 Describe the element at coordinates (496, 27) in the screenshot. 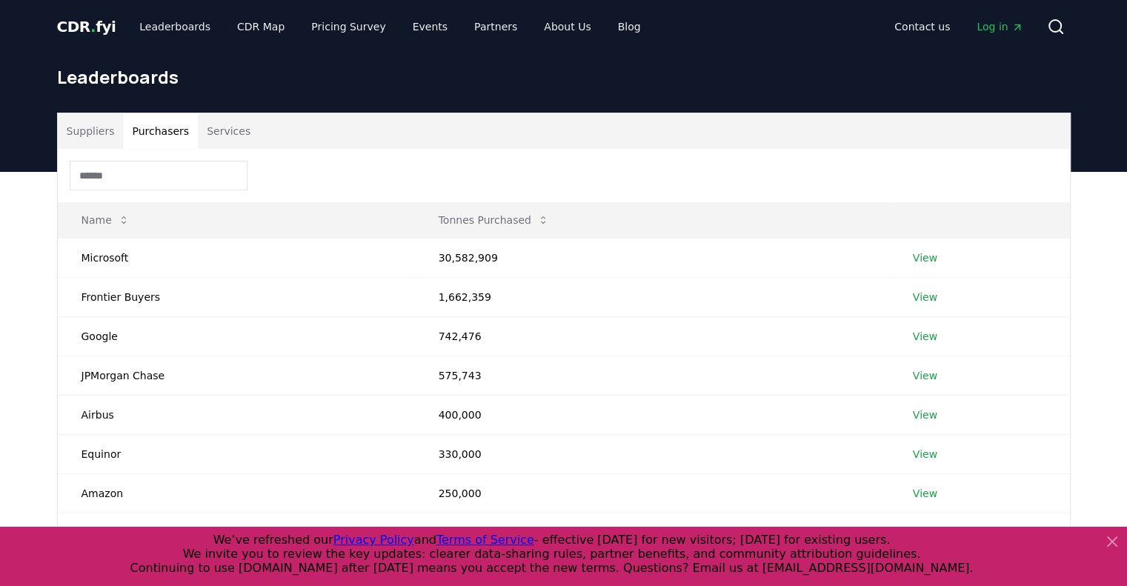

I see `a: Partners` at that location.